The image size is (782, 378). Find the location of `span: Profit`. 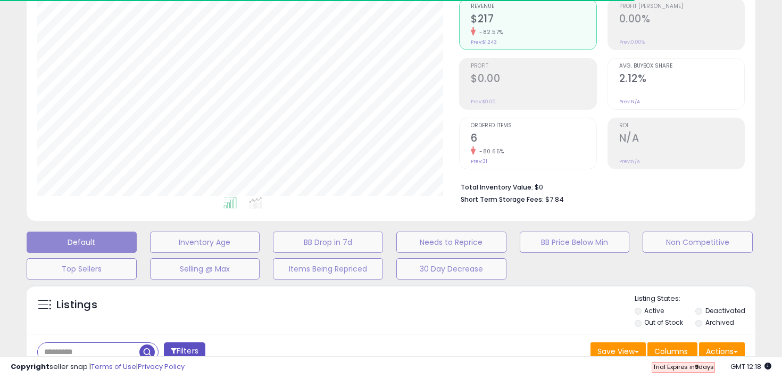

span: Profit is located at coordinates (533, 66).